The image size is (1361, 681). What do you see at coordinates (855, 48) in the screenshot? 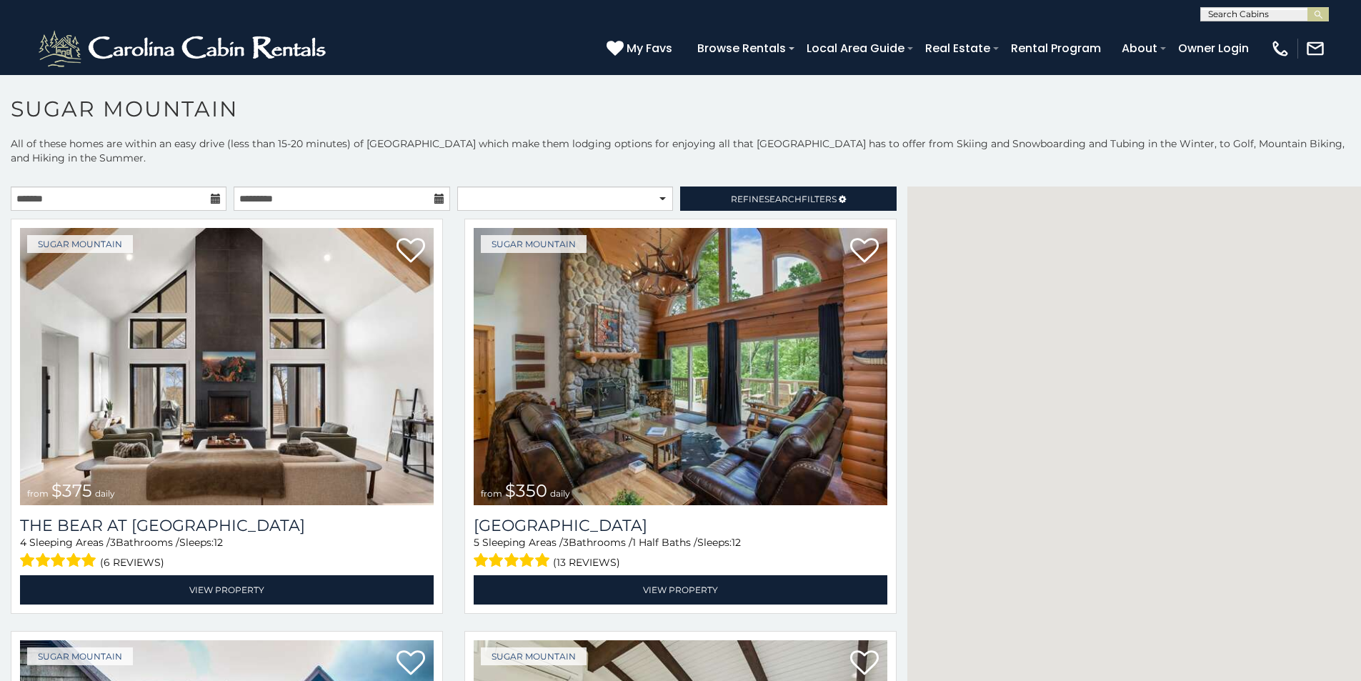
I see `a: Local Area Guide` at bounding box center [855, 48].